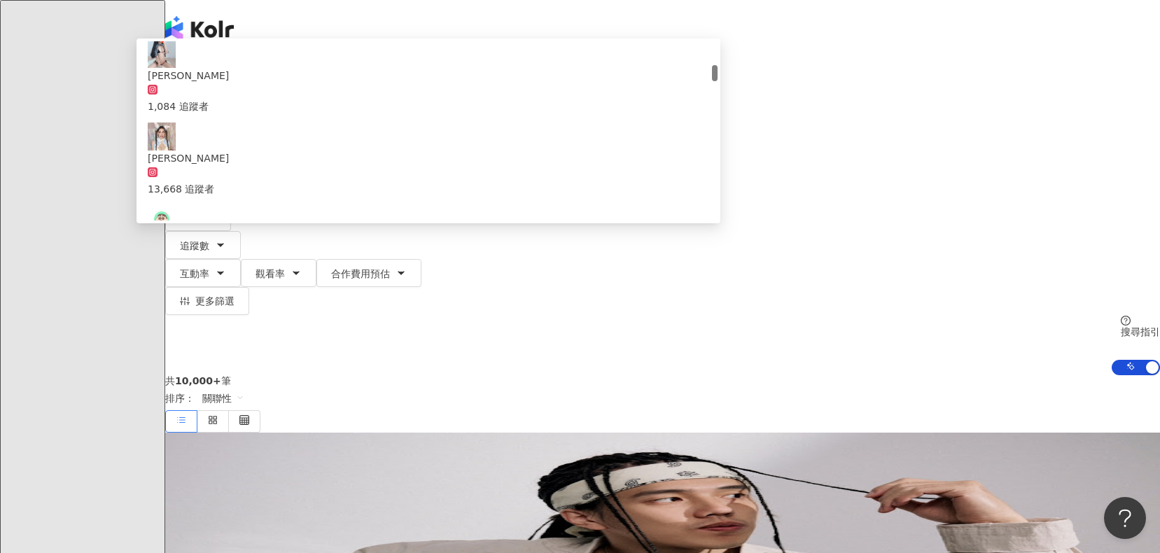 Image resolution: width=1160 pixels, height=553 pixels. What do you see at coordinates (195, 274) in the screenshot?
I see `span: 互動率` at bounding box center [195, 274].